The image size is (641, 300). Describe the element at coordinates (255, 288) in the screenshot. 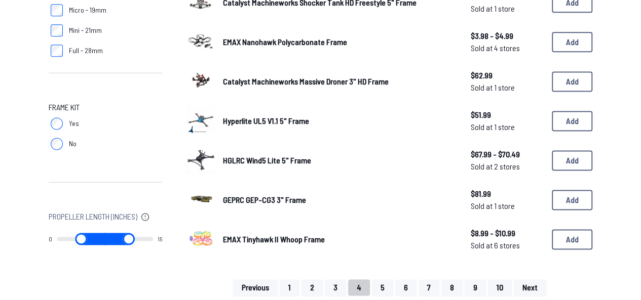

I see `button: Previous` at that location.